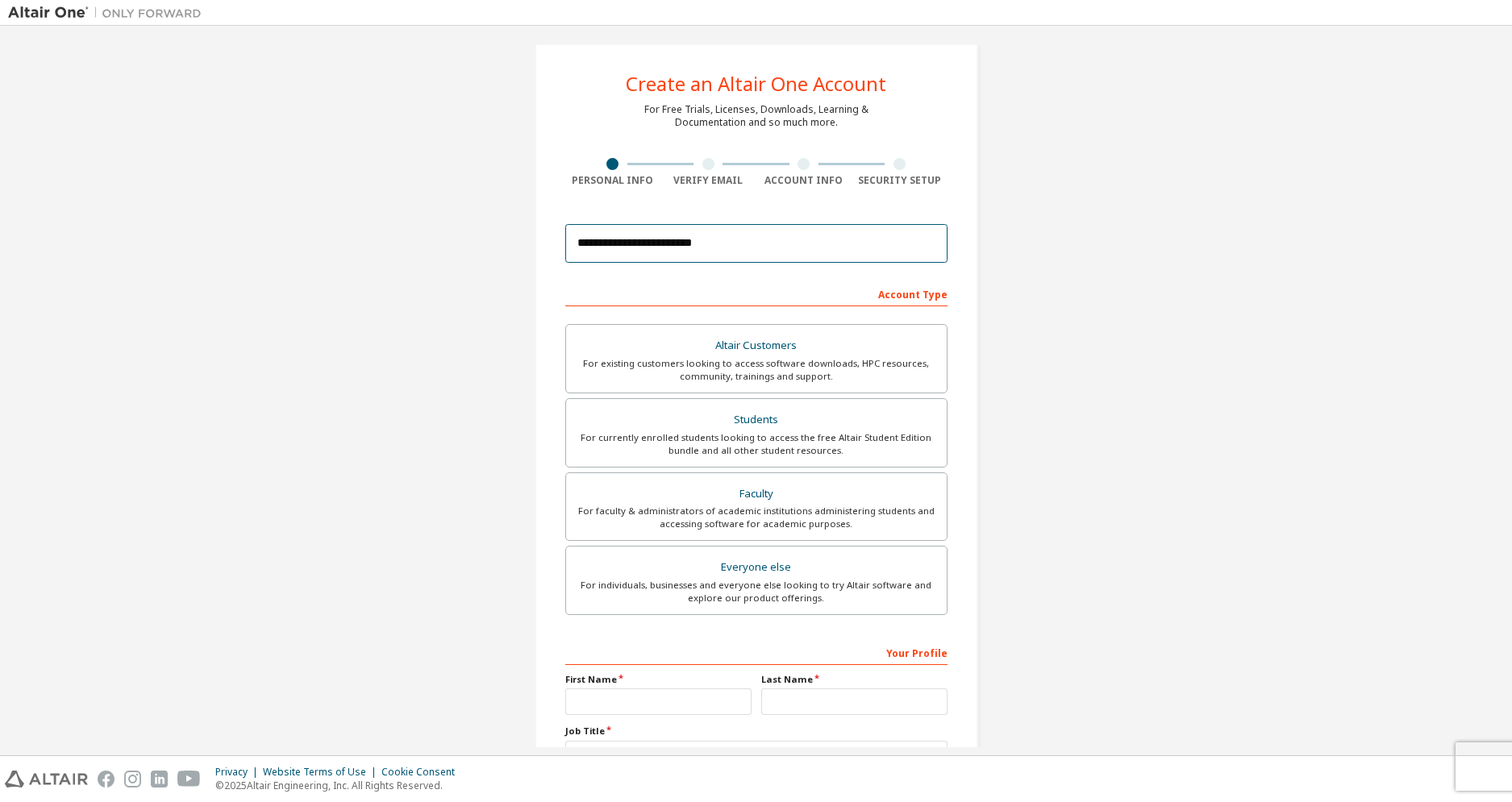  What do you see at coordinates (132, 778) in the screenshot?
I see `img: instagram.svg` at bounding box center [132, 778].